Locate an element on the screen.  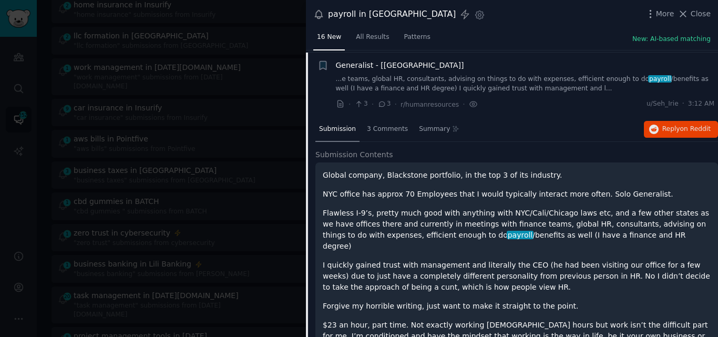
span: More is located at coordinates (665, 14).